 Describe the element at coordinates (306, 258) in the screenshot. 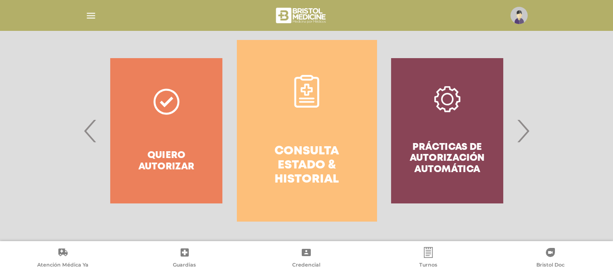

I see `a: Credencial` at that location.